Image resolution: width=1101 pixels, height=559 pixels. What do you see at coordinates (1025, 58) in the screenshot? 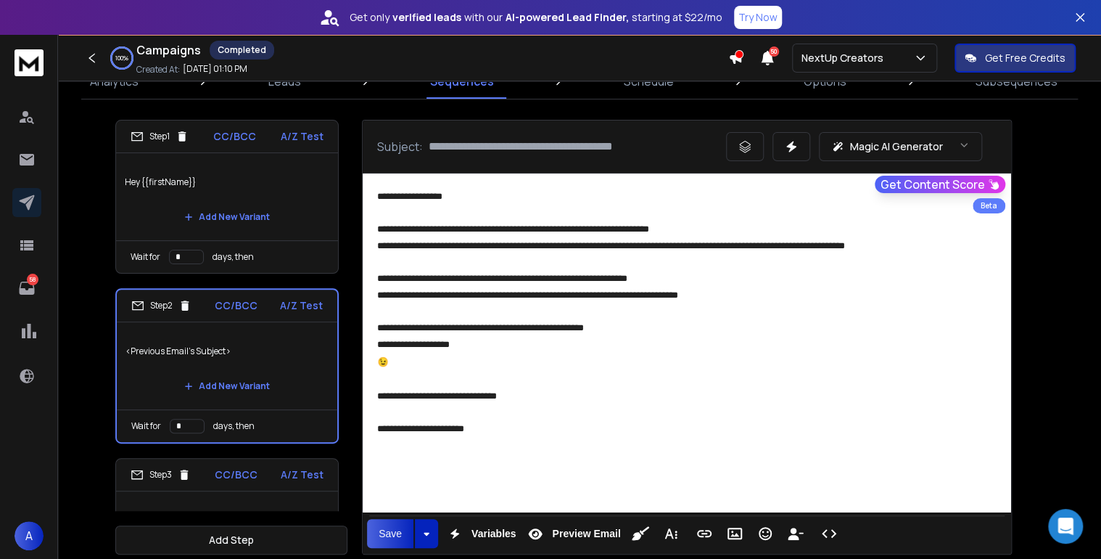
I see `p: Get Free Credits` at bounding box center [1025, 58].